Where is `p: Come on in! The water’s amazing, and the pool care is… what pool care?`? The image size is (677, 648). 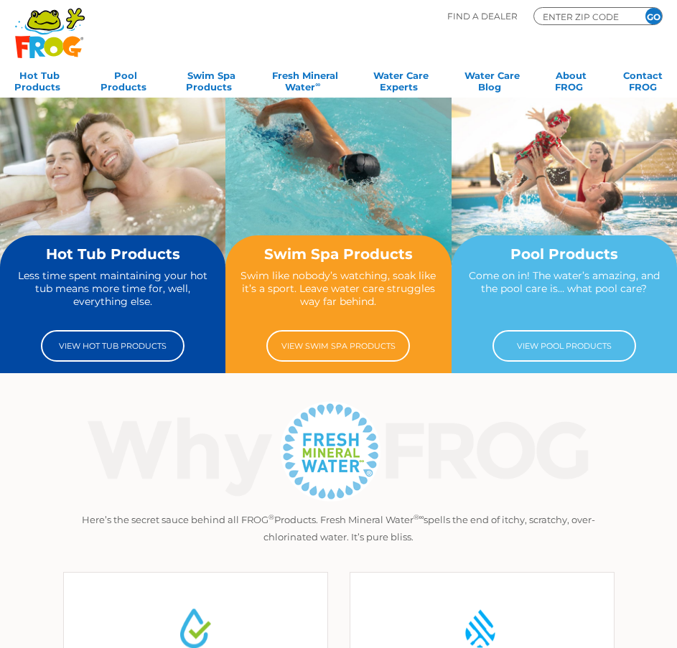 p: Come on in! The water’s amazing, and the pool care is… what pool care? is located at coordinates (564, 295).